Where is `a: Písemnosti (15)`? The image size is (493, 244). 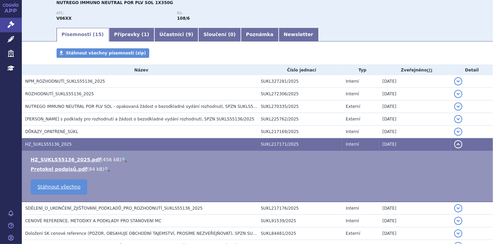 a: Písemnosti (15) is located at coordinates (83, 35).